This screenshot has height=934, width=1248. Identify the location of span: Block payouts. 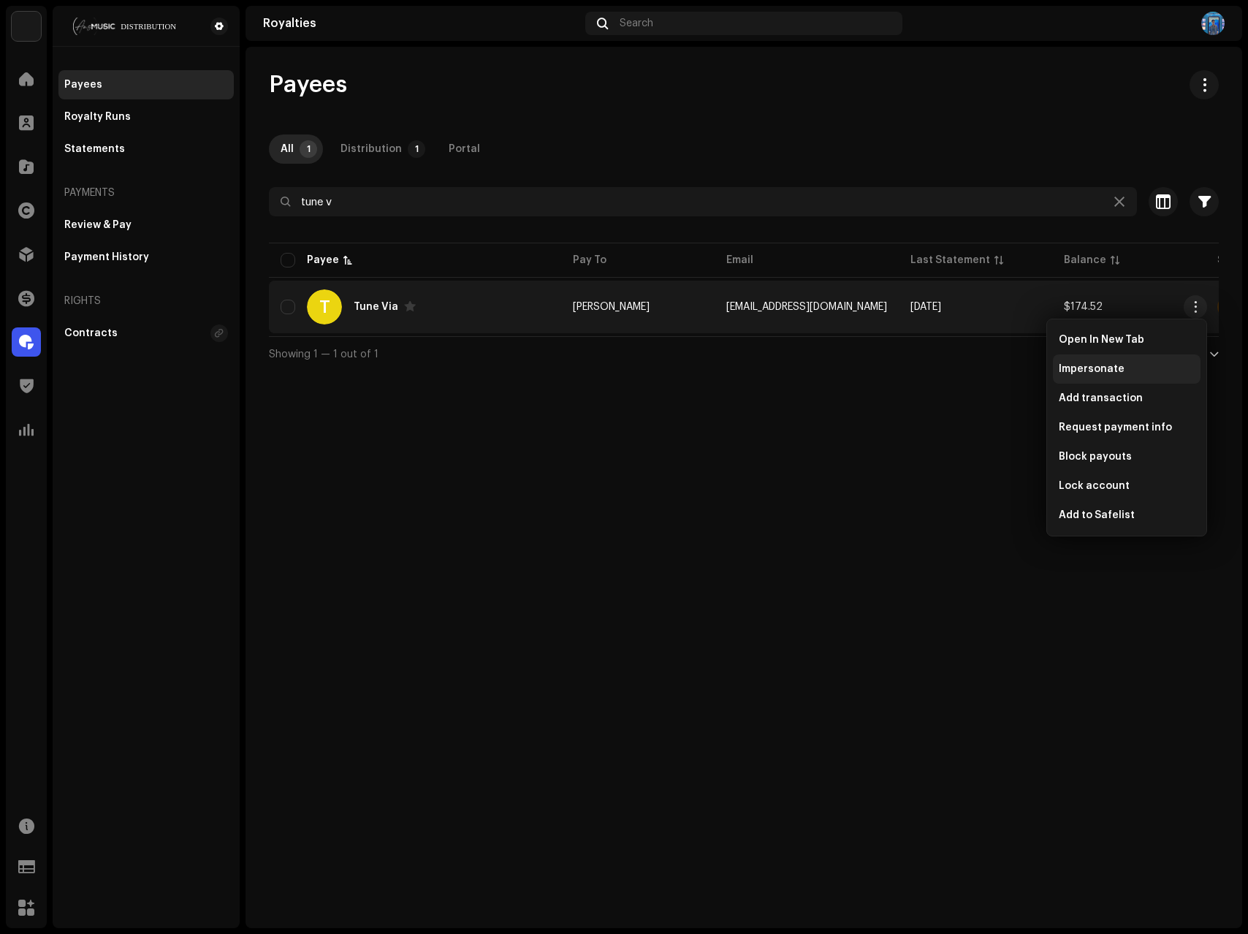
(1095, 457).